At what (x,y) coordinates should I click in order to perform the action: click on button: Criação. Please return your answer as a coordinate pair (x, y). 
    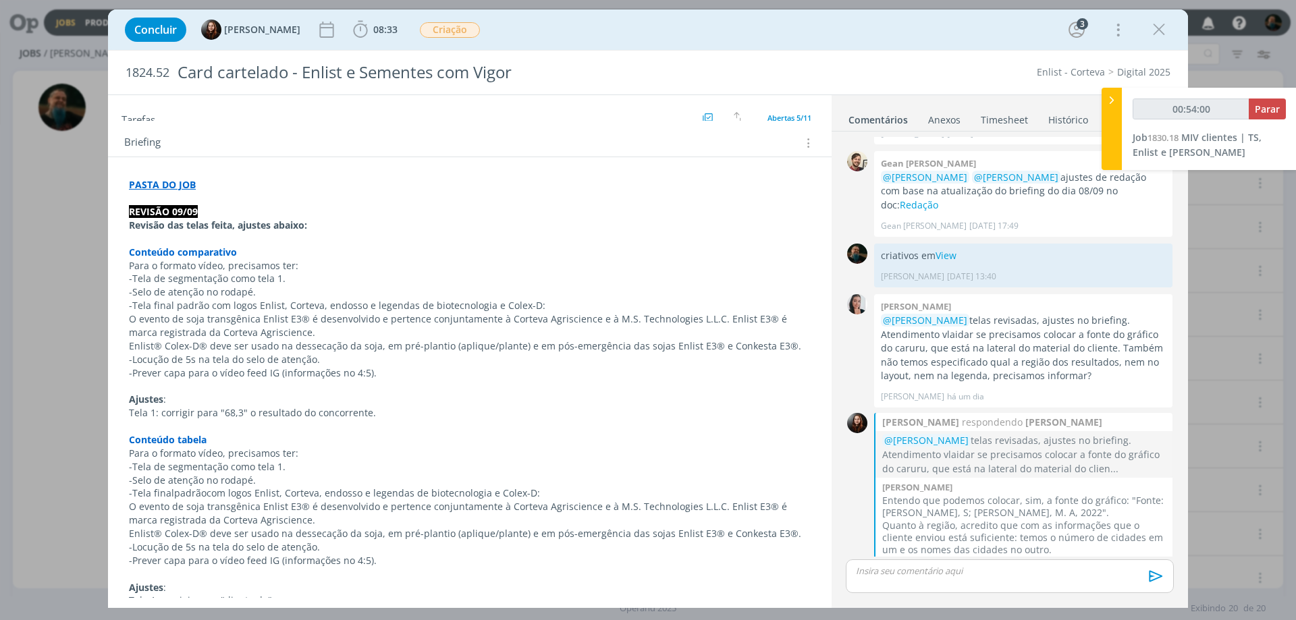
    Looking at the image, I should click on (450, 30).